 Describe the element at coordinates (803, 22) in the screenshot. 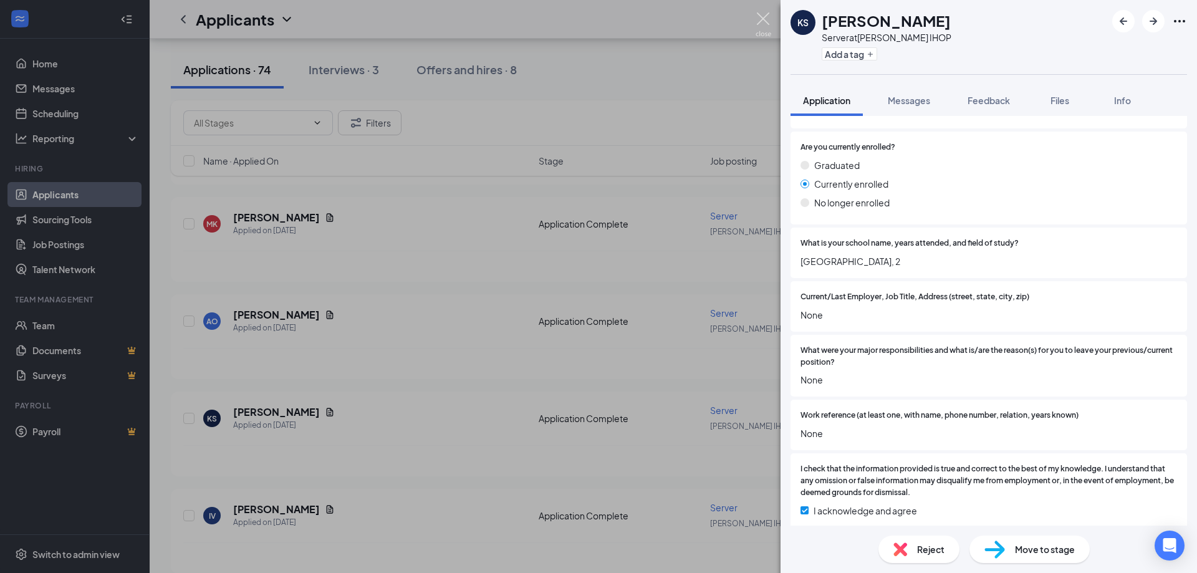

I see `div: KS` at that location.